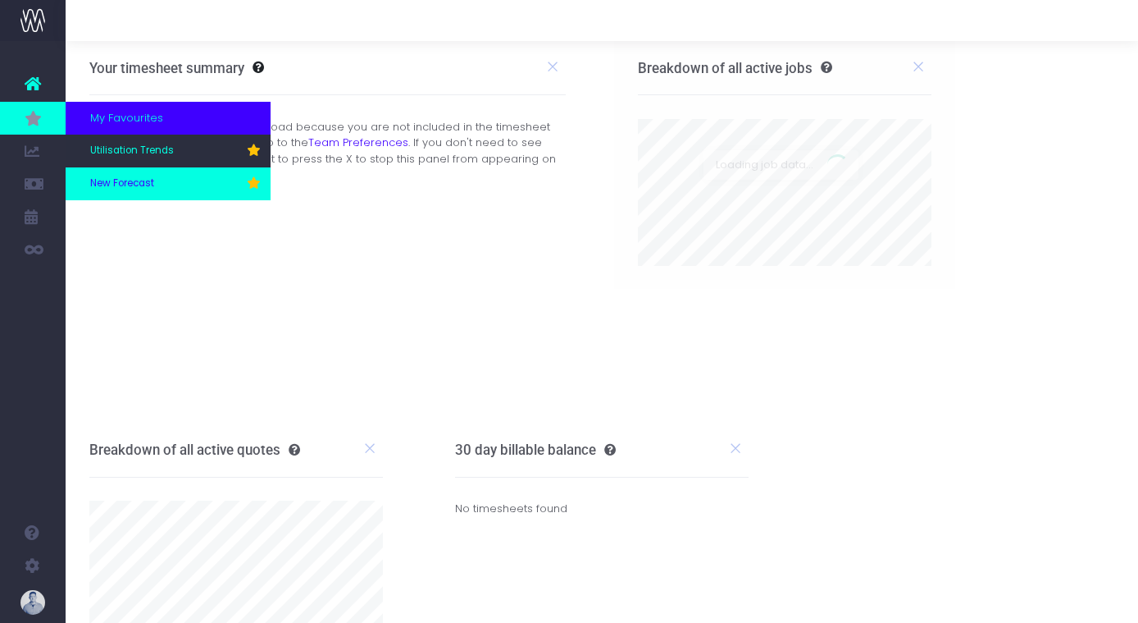 The image size is (1138, 623). I want to click on img: images/default_profile_image.png, so click(33, 602).